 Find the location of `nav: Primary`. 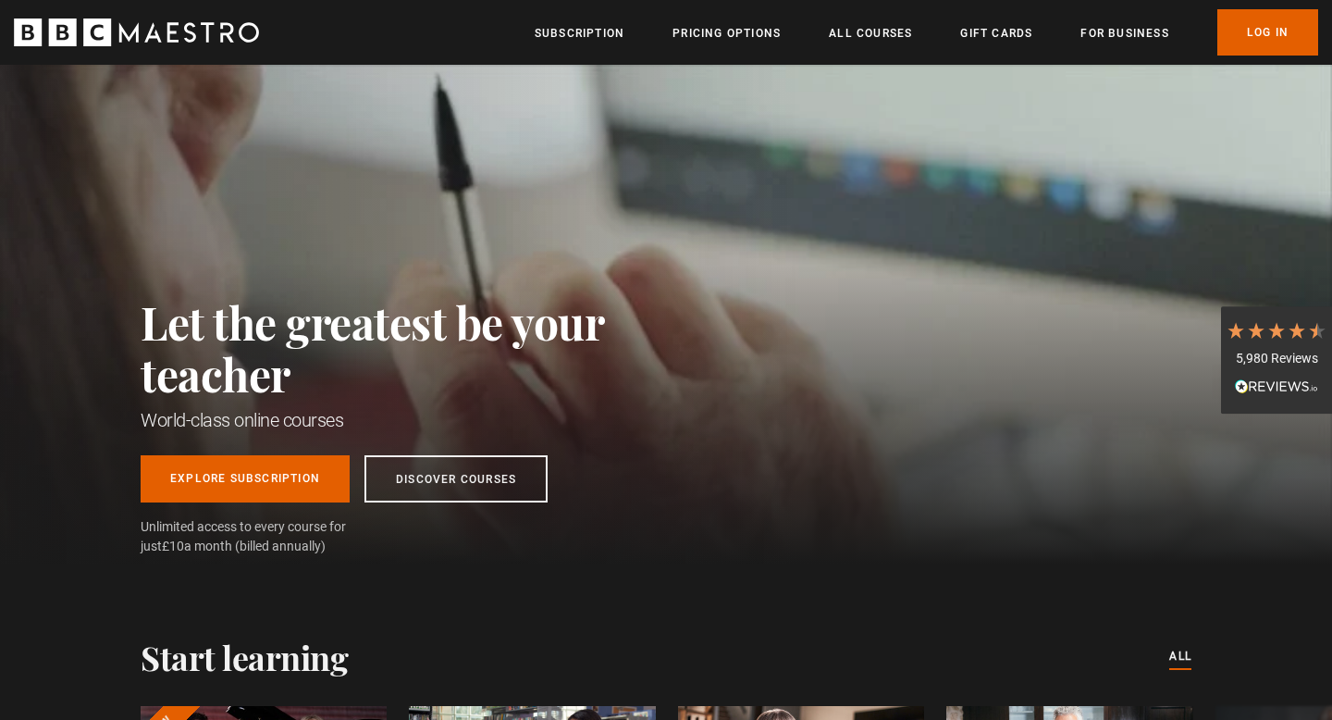

nav: Primary is located at coordinates (926, 32).